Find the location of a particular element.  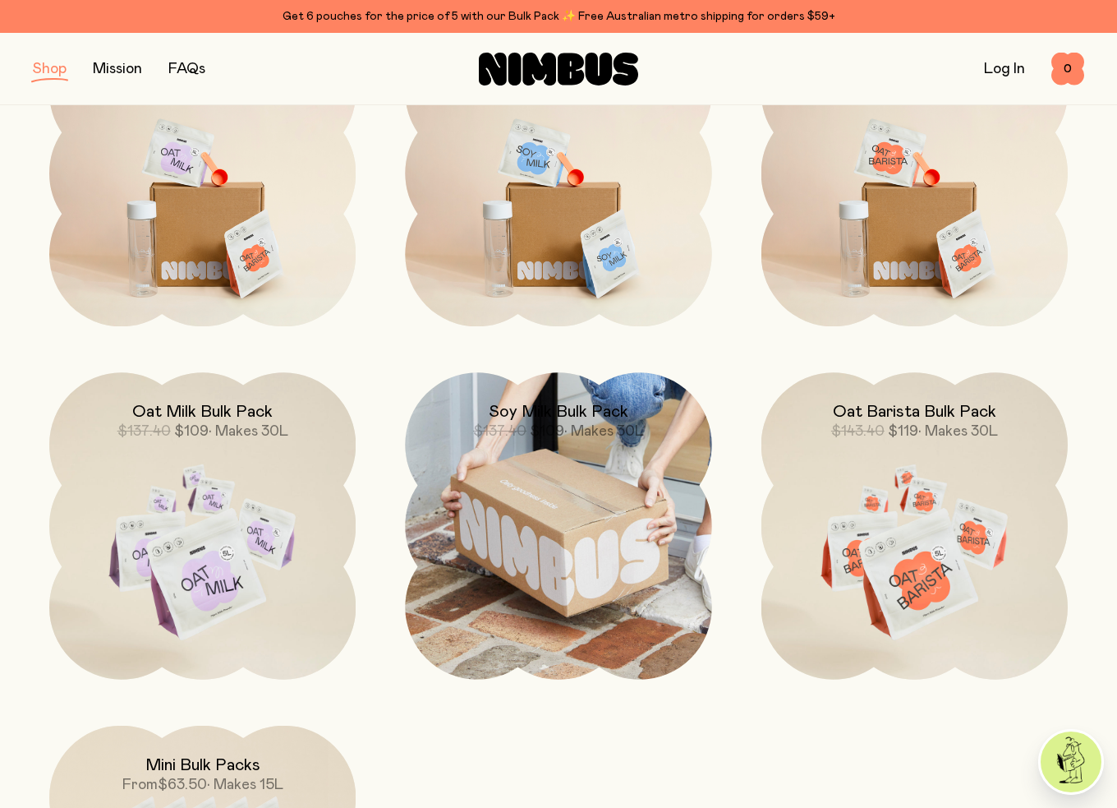

a: Oat Barista Bulk Pack$143.40$119• Makes 30L is located at coordinates (914, 525).